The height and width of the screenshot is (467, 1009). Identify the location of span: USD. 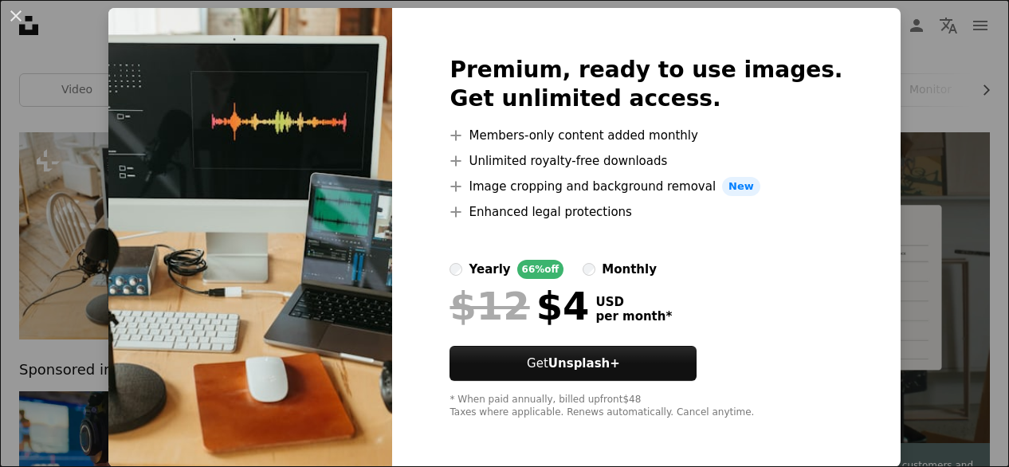
(633, 302).